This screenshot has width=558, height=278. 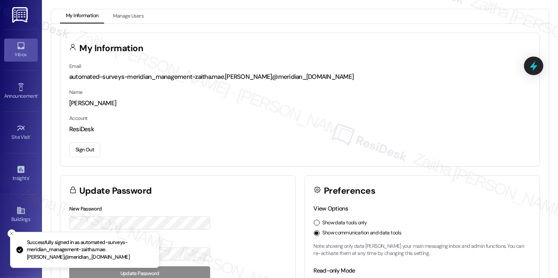 What do you see at coordinates (86, 209) in the screenshot?
I see `label: New Password` at bounding box center [86, 209].